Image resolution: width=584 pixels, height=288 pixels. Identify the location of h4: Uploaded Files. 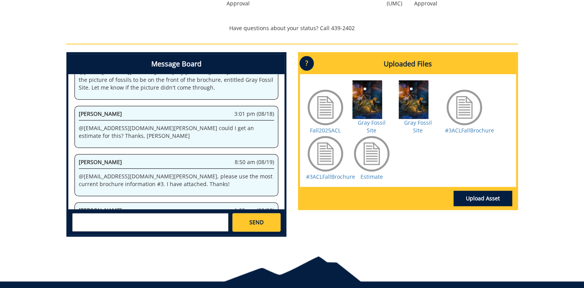
(408, 64).